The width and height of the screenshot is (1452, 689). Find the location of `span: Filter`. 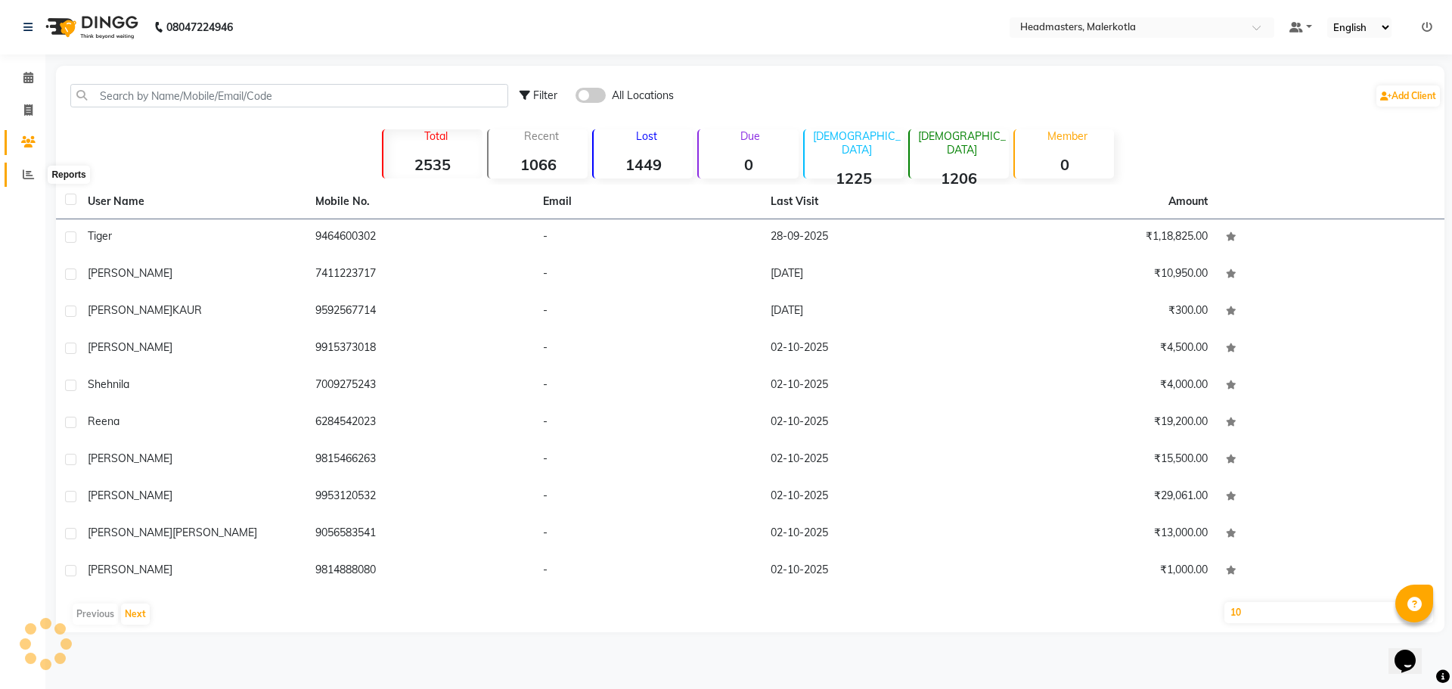

span: Filter is located at coordinates (545, 95).